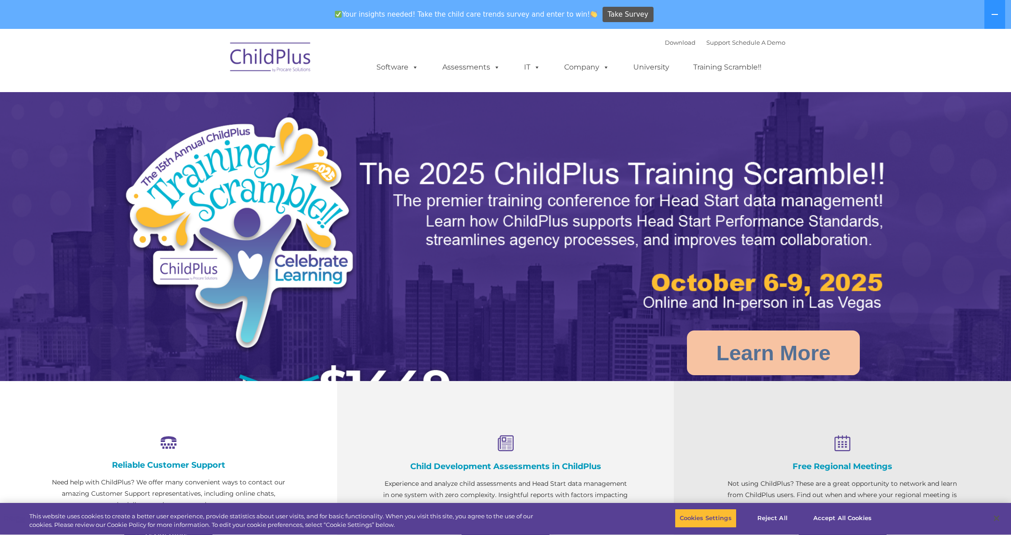 Image resolution: width=1011 pixels, height=535 pixels. Describe the element at coordinates (505, 495) in the screenshot. I see `p: Experience and analyze child assessments and Head Start data management in one system with zero c...` at that location.